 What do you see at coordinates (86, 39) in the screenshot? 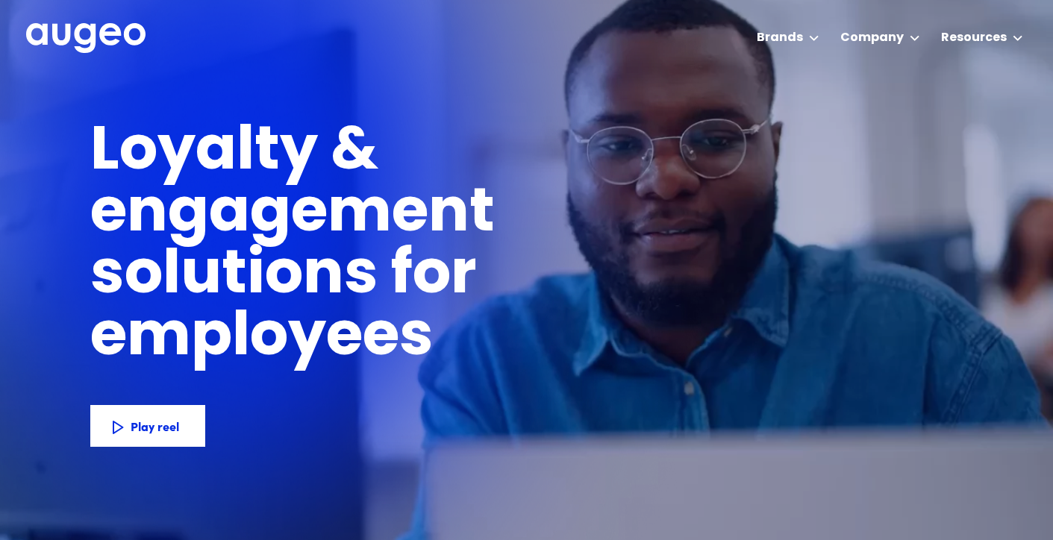
I see `a: home` at bounding box center [86, 39].